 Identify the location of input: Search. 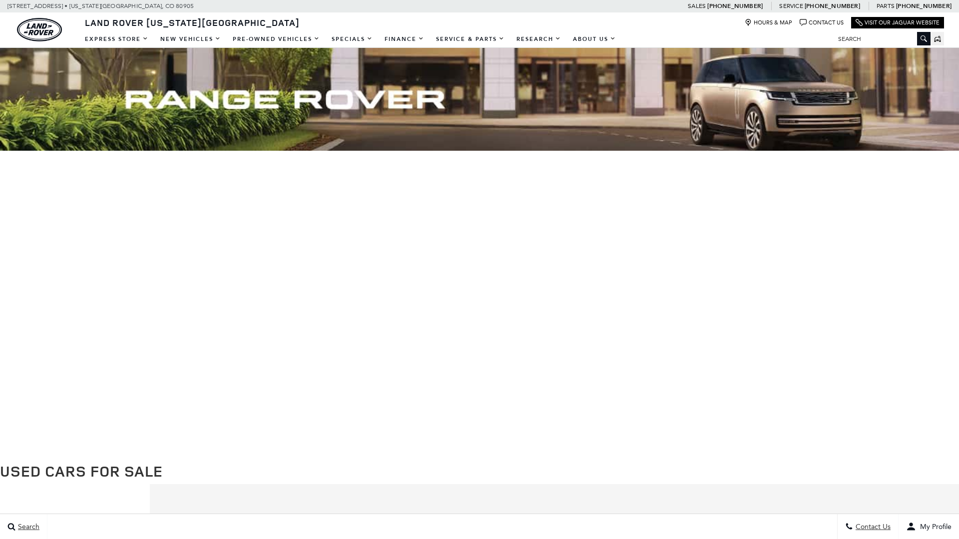
(880, 39).